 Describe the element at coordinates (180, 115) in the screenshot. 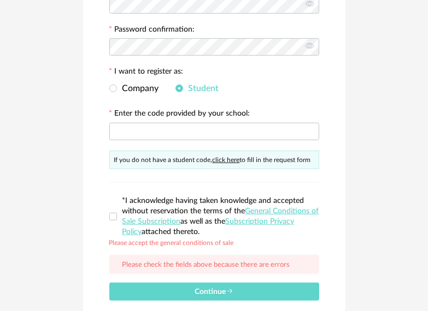

I see `label: Enter the code provided by your school:` at that location.